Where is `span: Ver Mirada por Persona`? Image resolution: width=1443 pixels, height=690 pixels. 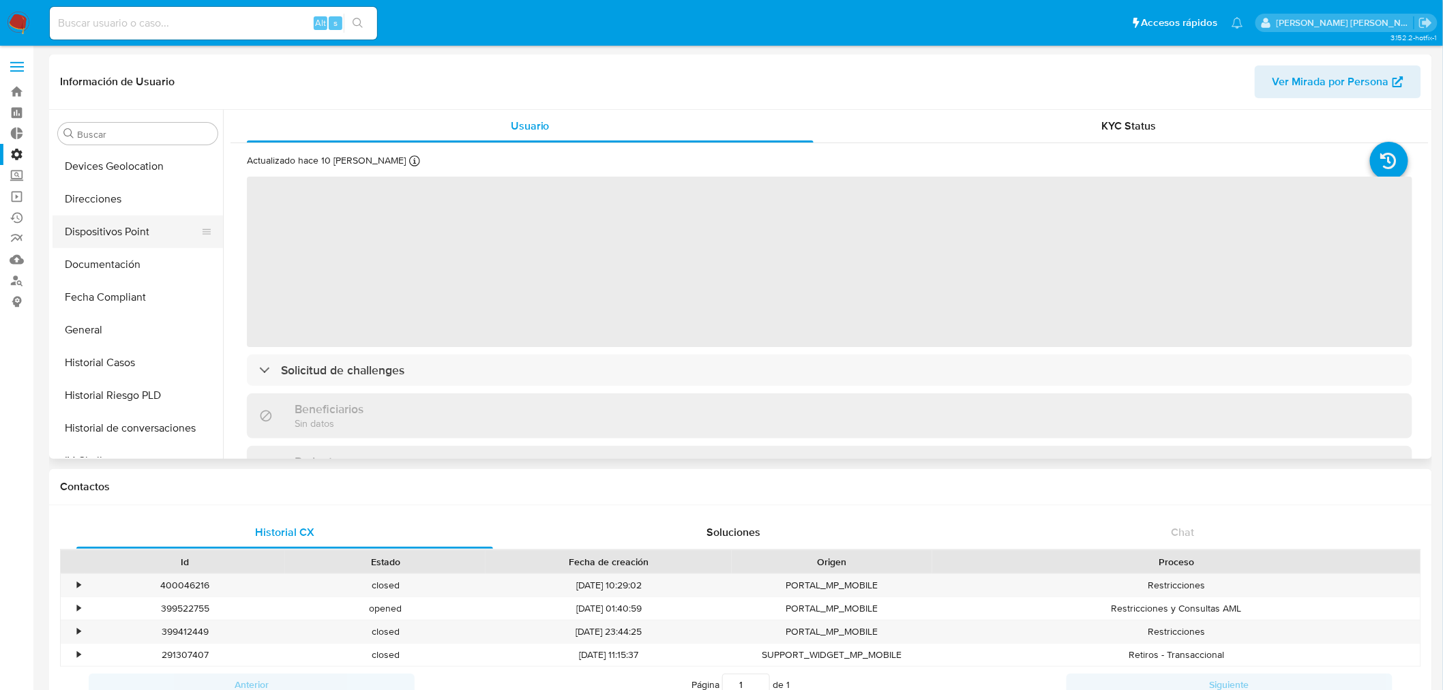
span: Ver Mirada por Persona is located at coordinates (1331, 82).